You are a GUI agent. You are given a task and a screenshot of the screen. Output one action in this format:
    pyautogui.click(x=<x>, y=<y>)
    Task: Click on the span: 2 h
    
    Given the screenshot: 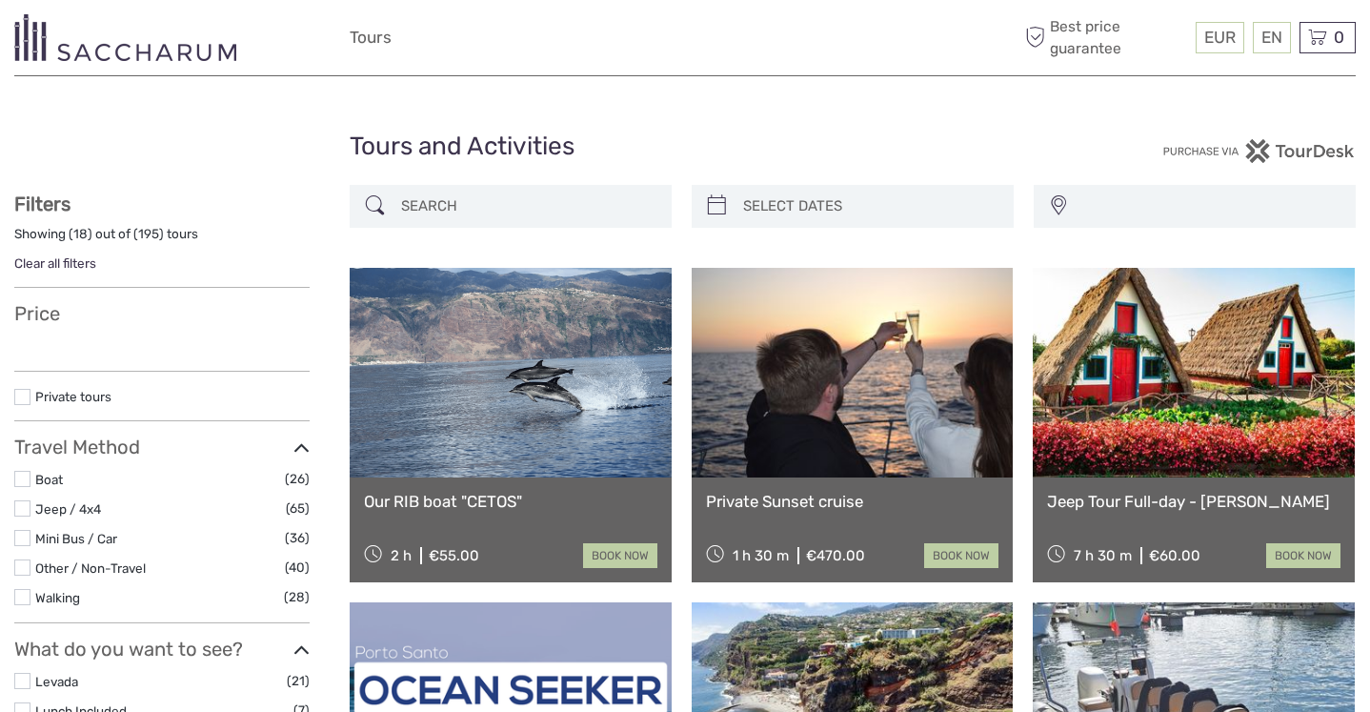 What is the action you would take?
    pyautogui.click(x=401, y=555)
    